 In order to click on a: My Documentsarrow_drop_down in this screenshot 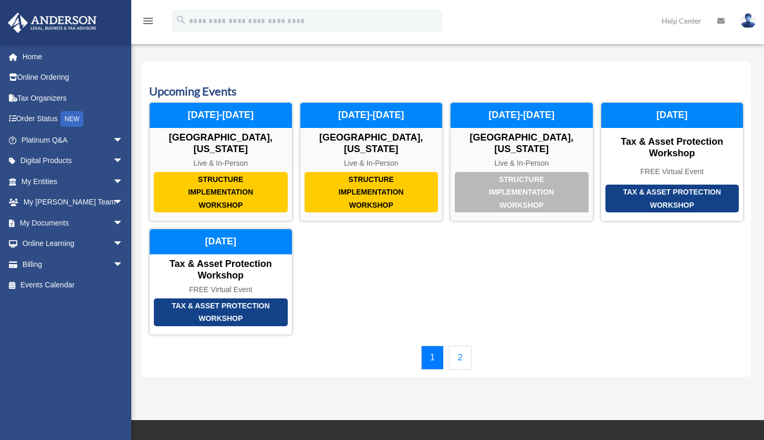, I will do `click(73, 223)`.